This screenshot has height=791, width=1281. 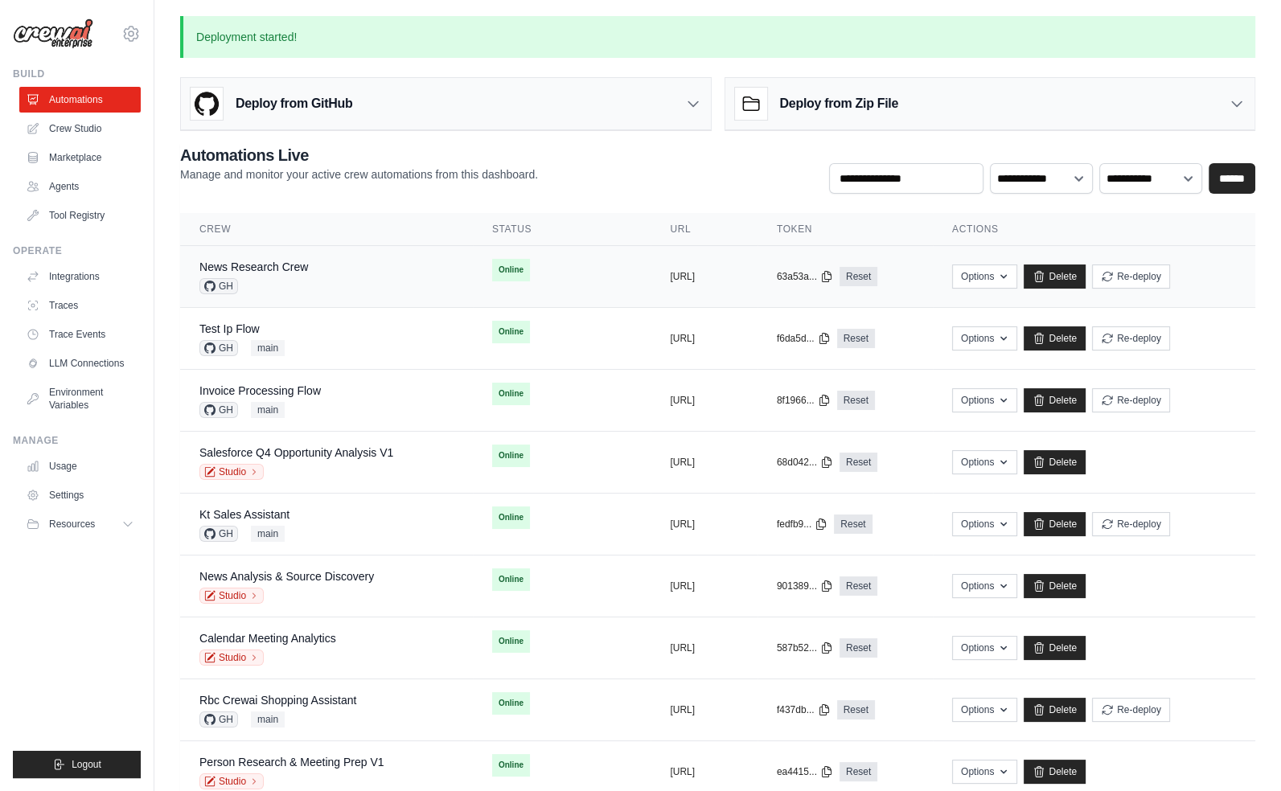 What do you see at coordinates (80, 399) in the screenshot?
I see `a: Environment Variables` at bounding box center [80, 399].